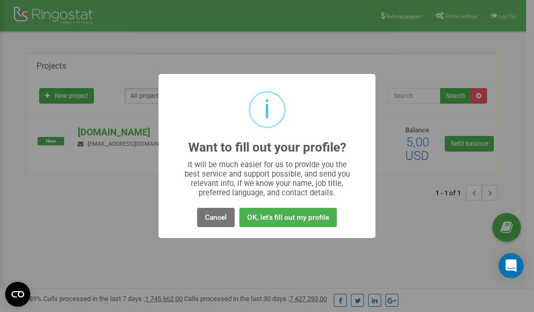 The height and width of the screenshot is (312, 534). Describe the element at coordinates (216, 217) in the screenshot. I see `button: Cancel` at that location.